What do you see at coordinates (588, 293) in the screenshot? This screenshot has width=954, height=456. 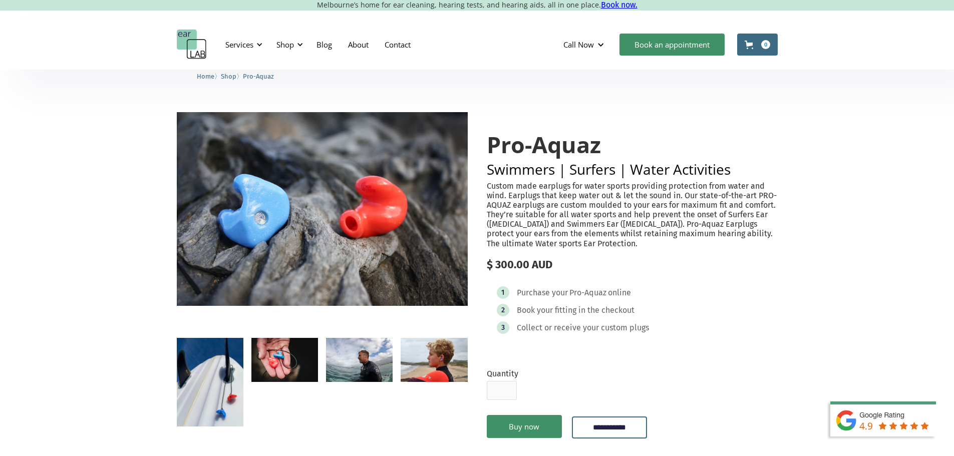 I see `div: Pro-Aquaz` at bounding box center [588, 293].